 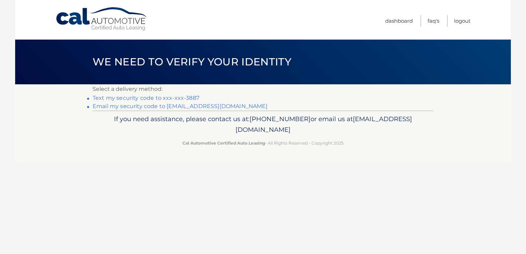 I want to click on a: Logout, so click(x=463, y=21).